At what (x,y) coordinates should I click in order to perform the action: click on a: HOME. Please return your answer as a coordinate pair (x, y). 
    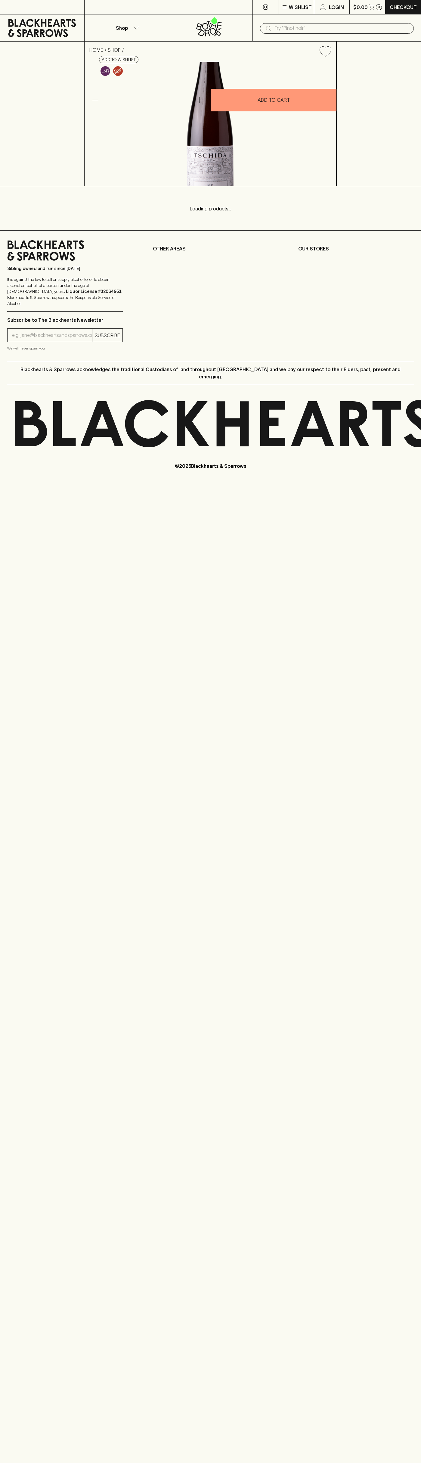
    Looking at the image, I should click on (96, 50).